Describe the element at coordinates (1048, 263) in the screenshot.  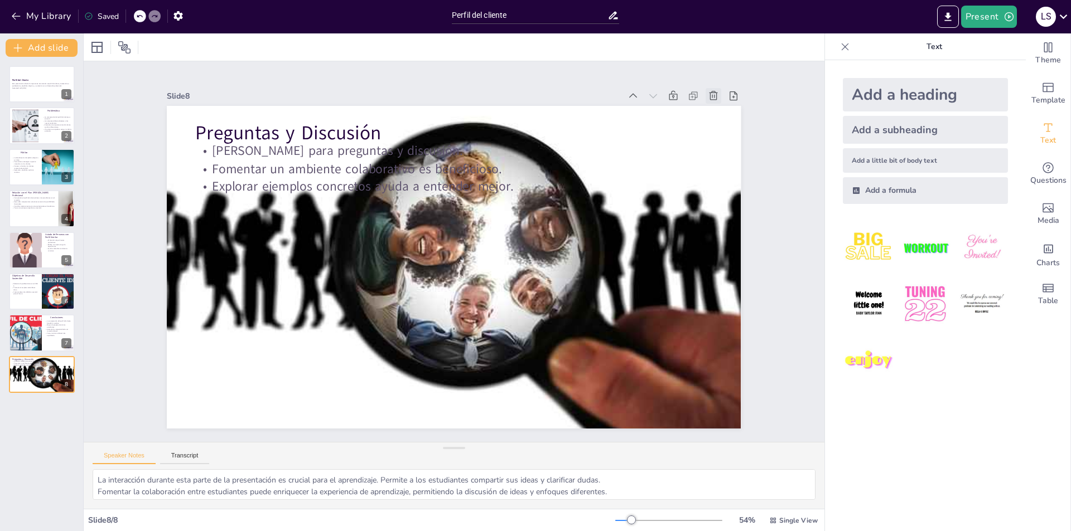
I see `span: Charts` at that location.